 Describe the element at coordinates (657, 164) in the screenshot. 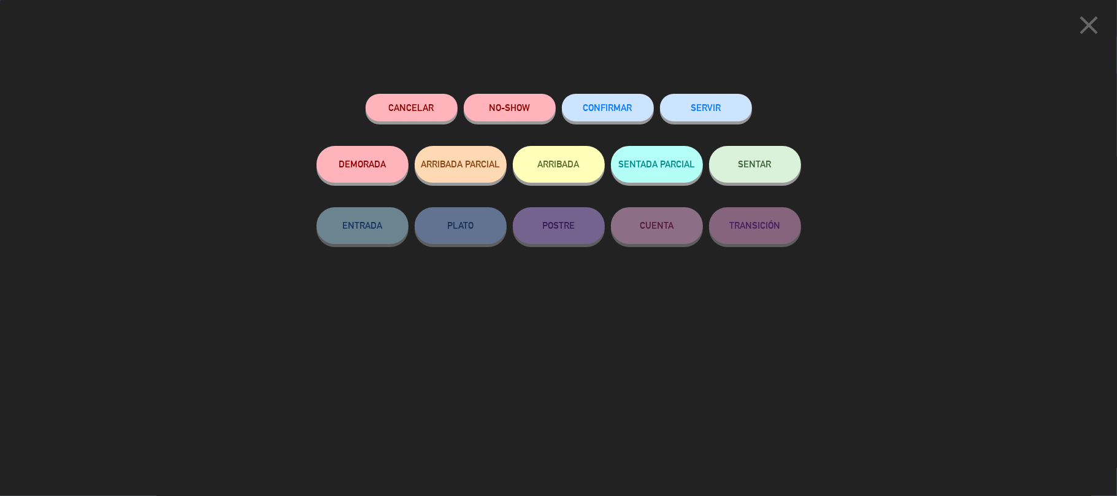

I see `button: SENTADA PARCIAL` at that location.